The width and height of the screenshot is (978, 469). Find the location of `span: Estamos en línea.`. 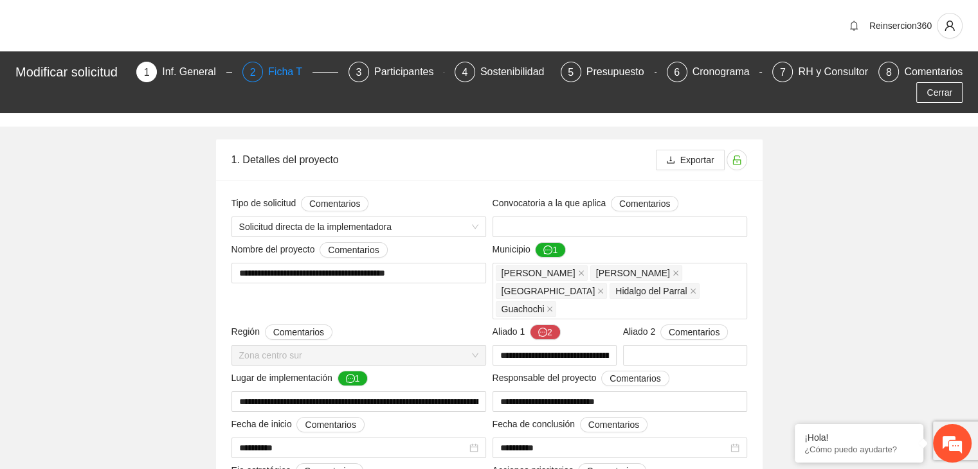

span: Estamos en línea. is located at coordinates (126, 223).